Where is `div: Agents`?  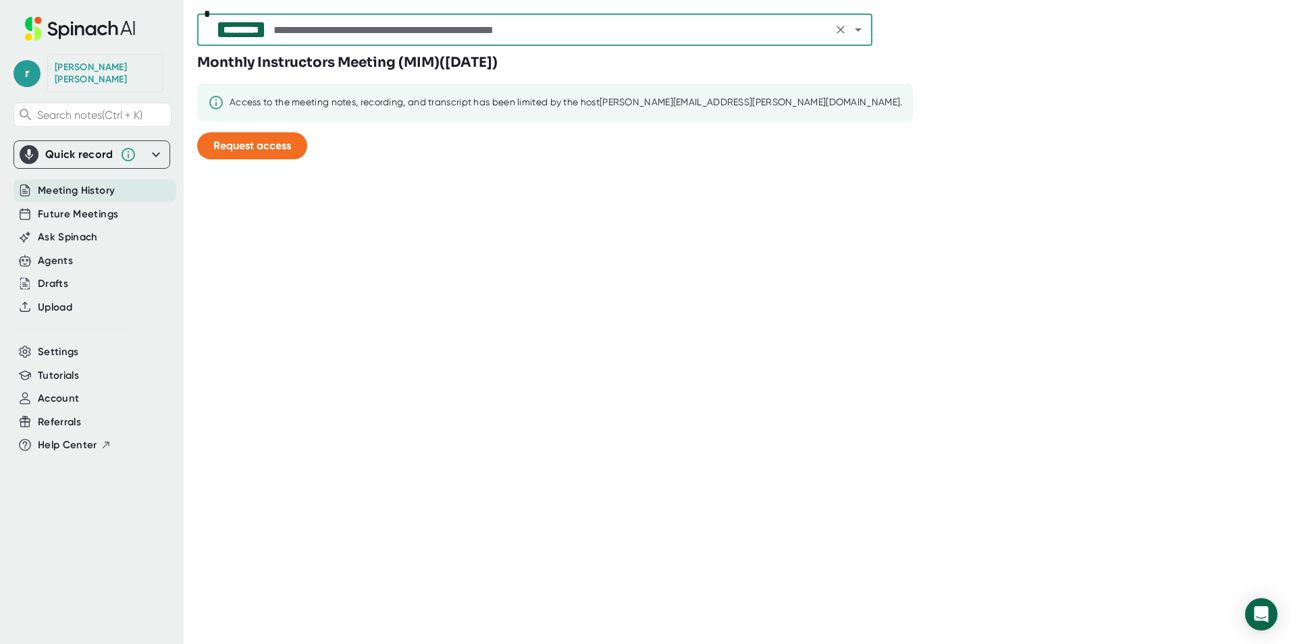
div: Agents is located at coordinates (55, 261).